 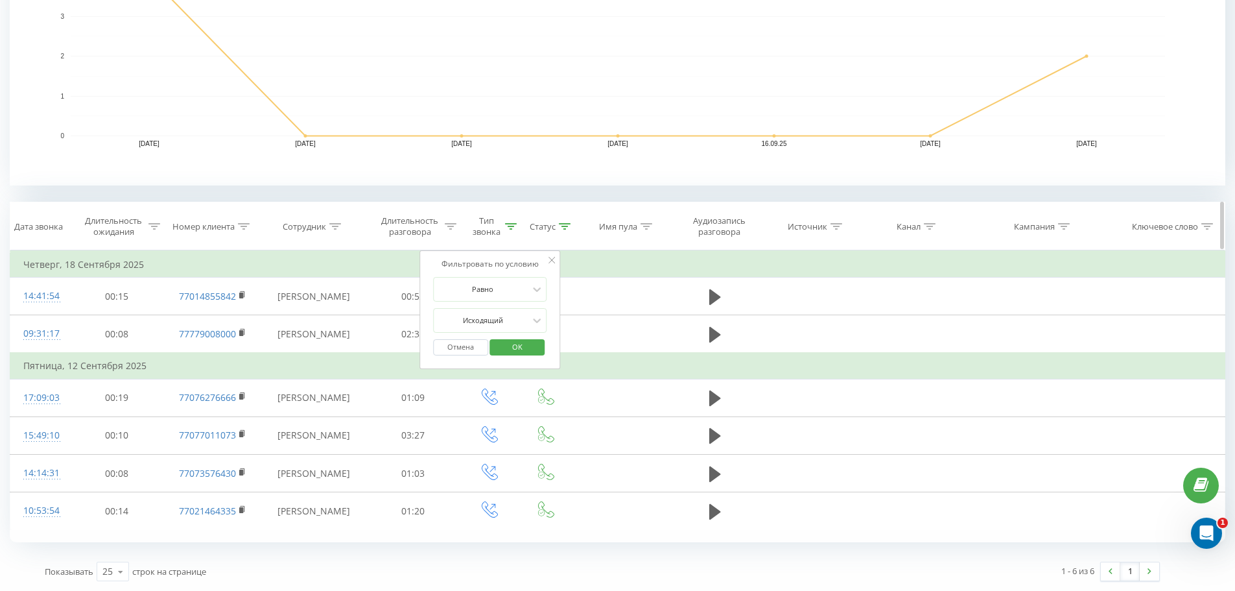 What do you see at coordinates (62, 96) in the screenshot?
I see `text: 1` at bounding box center [62, 96].